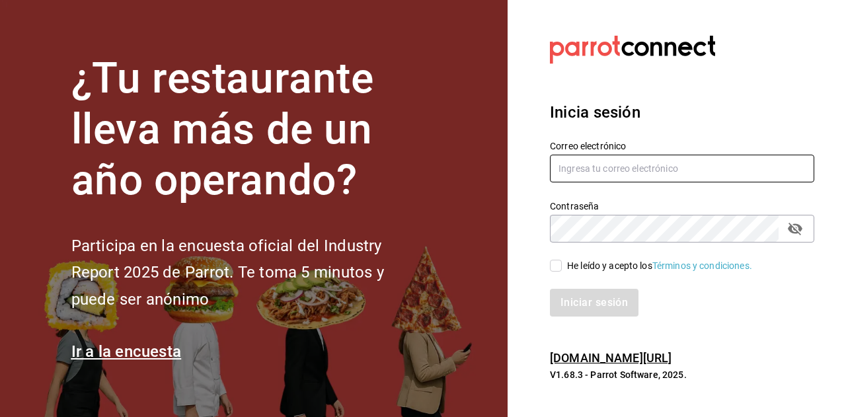  I want to click on h3: Inicia sesión, so click(682, 112).